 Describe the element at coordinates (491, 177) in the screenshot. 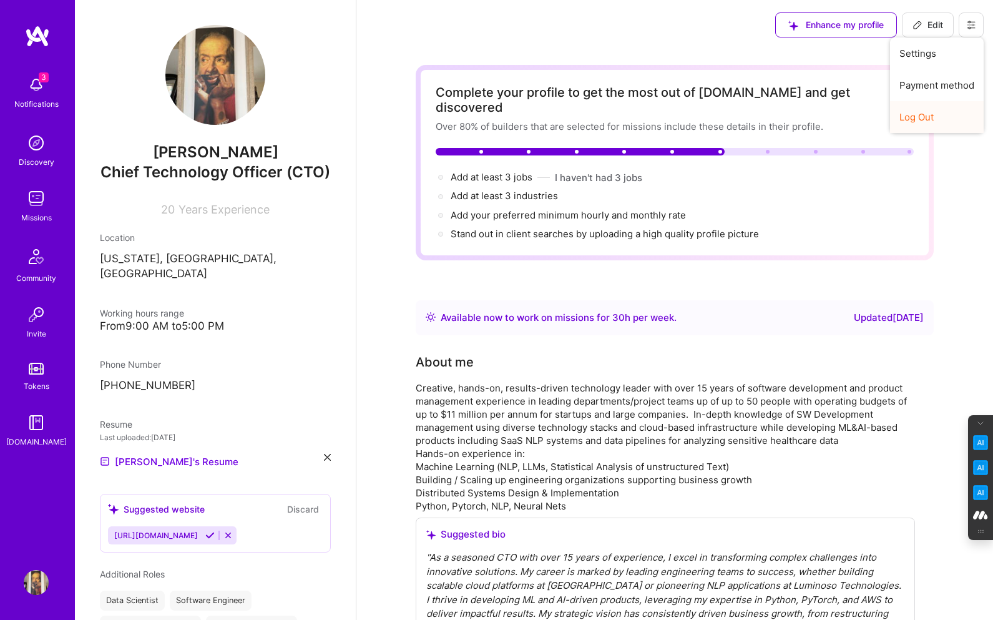

I see `span: Add at least 3 jobs` at that location.